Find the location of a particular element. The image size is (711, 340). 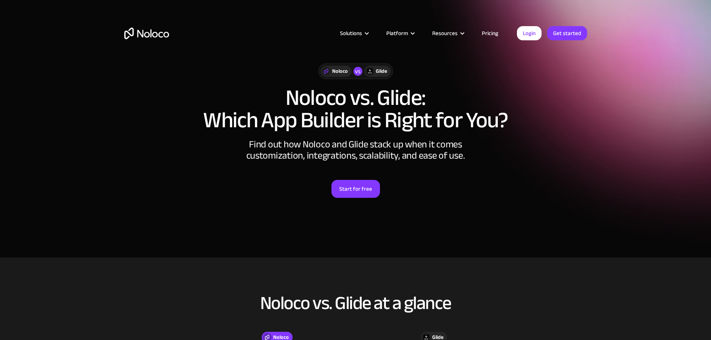

h1: Noloco vs. Glide: Which App Builder is Right for You? is located at coordinates (356, 109).